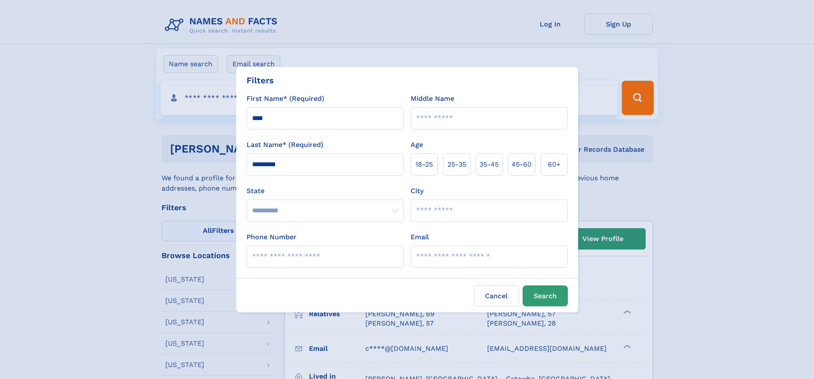 The width and height of the screenshot is (814, 379). Describe the element at coordinates (325, 191) in the screenshot. I see `label: State` at that location.